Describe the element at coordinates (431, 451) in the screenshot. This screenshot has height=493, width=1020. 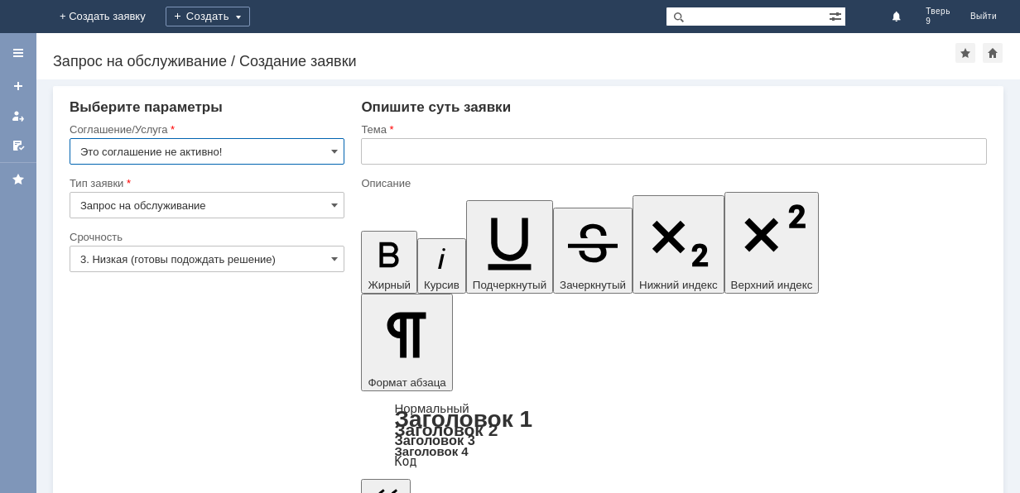
I see `a: Заголовок 4` at that location.